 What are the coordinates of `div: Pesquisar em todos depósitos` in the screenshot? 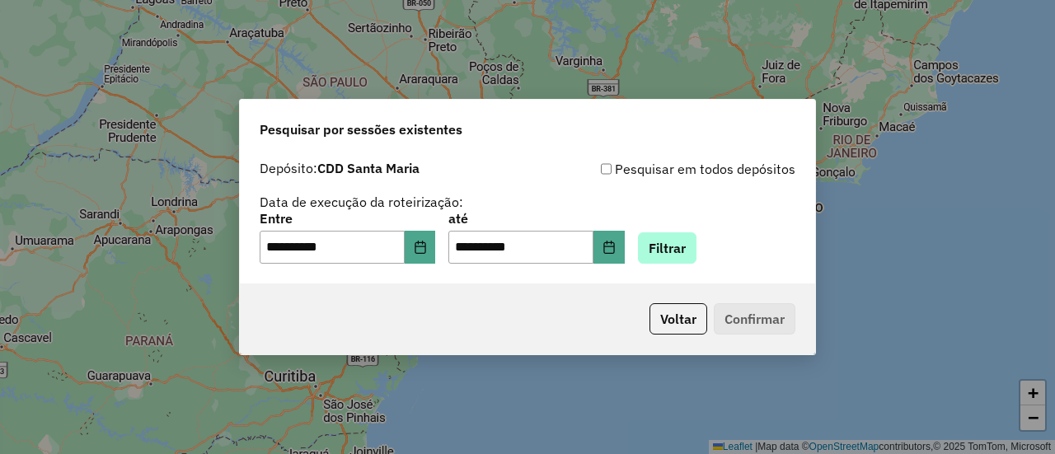 It's located at (661, 169).